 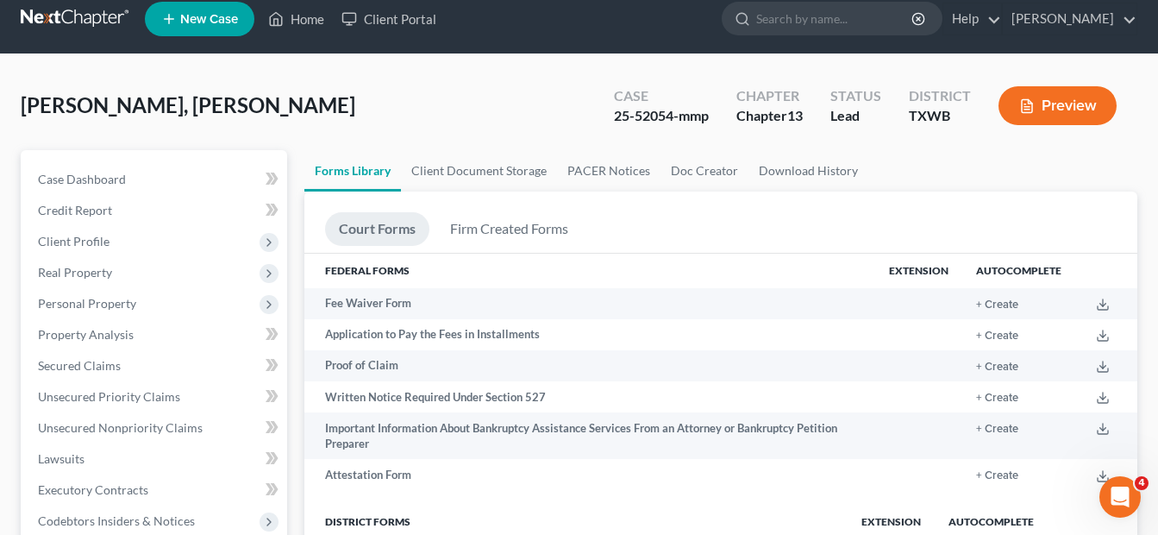 What do you see at coordinates (377, 228) in the screenshot?
I see `a: Court Forms` at bounding box center [377, 228].